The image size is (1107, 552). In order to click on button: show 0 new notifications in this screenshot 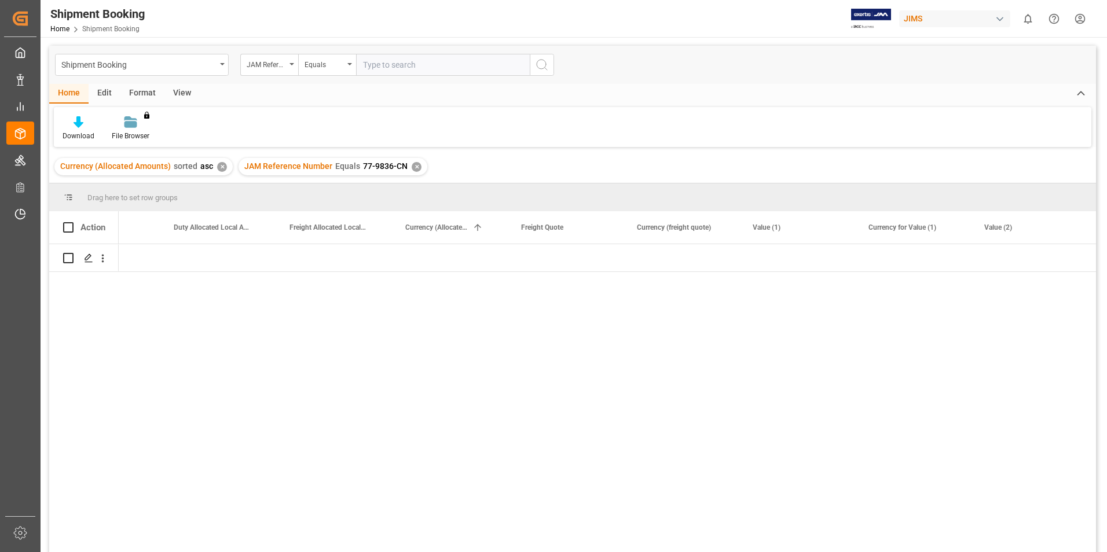, I will do `click(1027, 19)`.